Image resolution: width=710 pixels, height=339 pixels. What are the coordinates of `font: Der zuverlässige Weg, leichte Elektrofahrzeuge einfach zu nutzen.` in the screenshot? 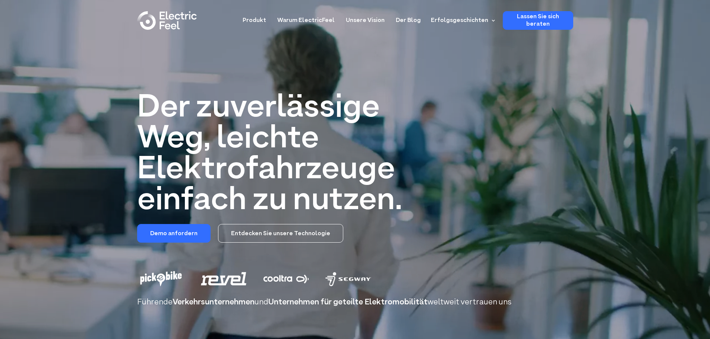 It's located at (269, 155).